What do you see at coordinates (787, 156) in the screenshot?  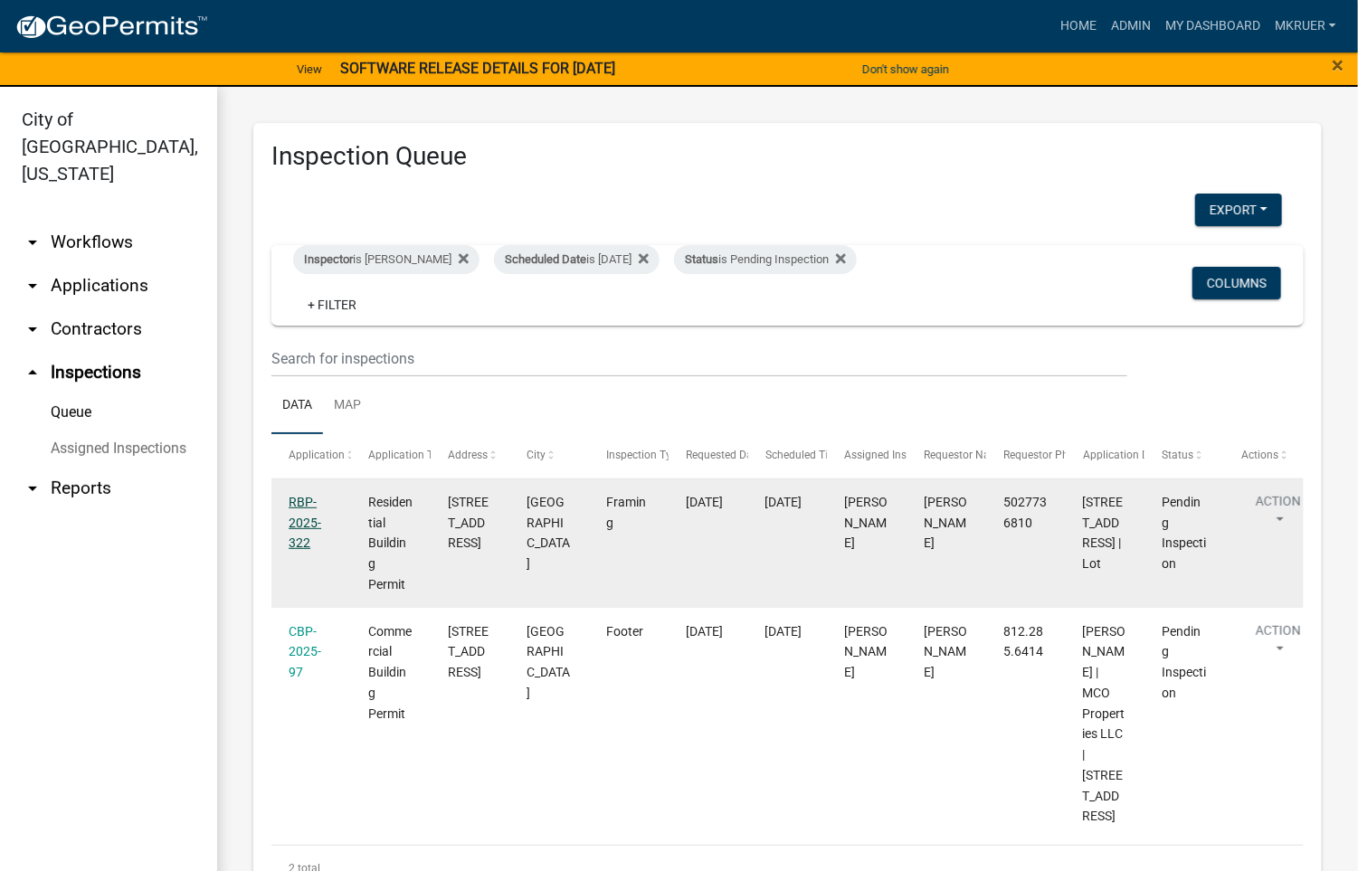 I see `h3: Inspection Queue` at bounding box center [787, 156].